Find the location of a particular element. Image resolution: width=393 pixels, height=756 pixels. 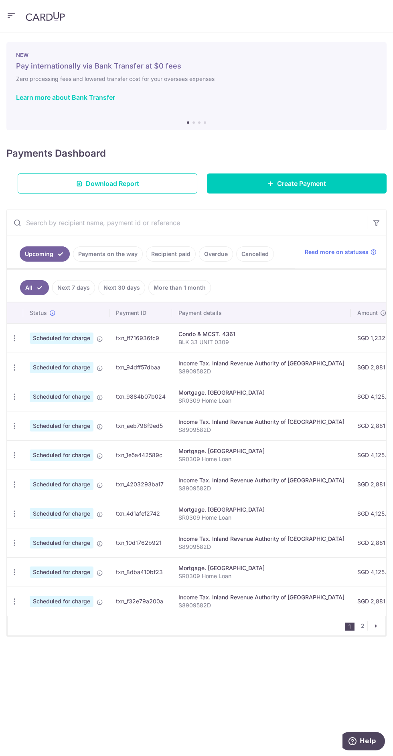

a: Learn more about Bank Transfer is located at coordinates (65, 97).